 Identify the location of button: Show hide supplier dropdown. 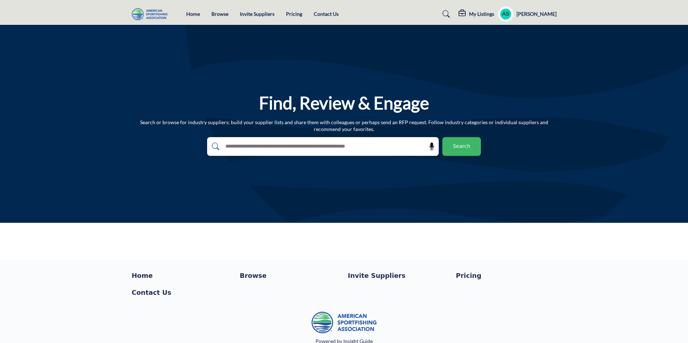
(506, 14).